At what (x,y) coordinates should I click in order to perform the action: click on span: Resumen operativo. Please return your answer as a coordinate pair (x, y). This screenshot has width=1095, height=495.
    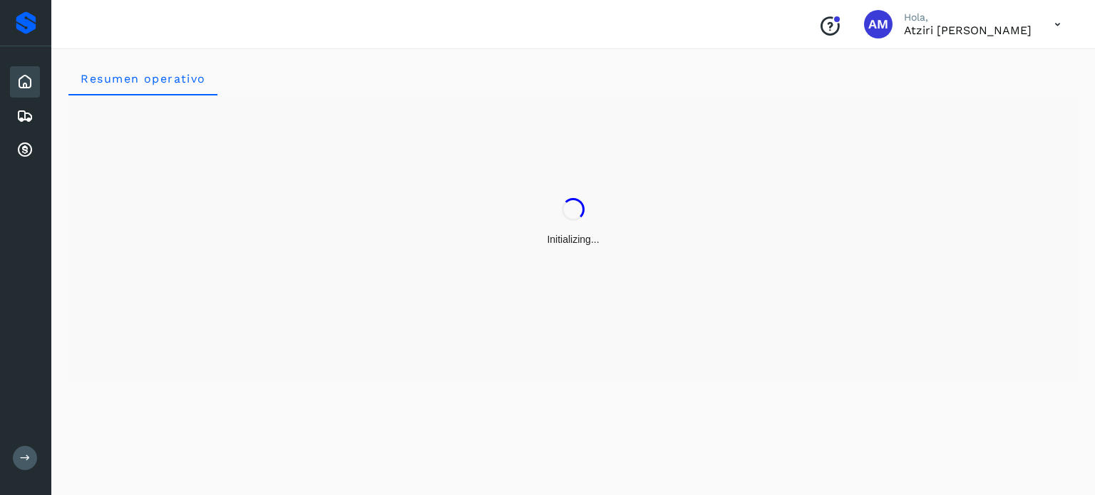
    Looking at the image, I should click on (143, 78).